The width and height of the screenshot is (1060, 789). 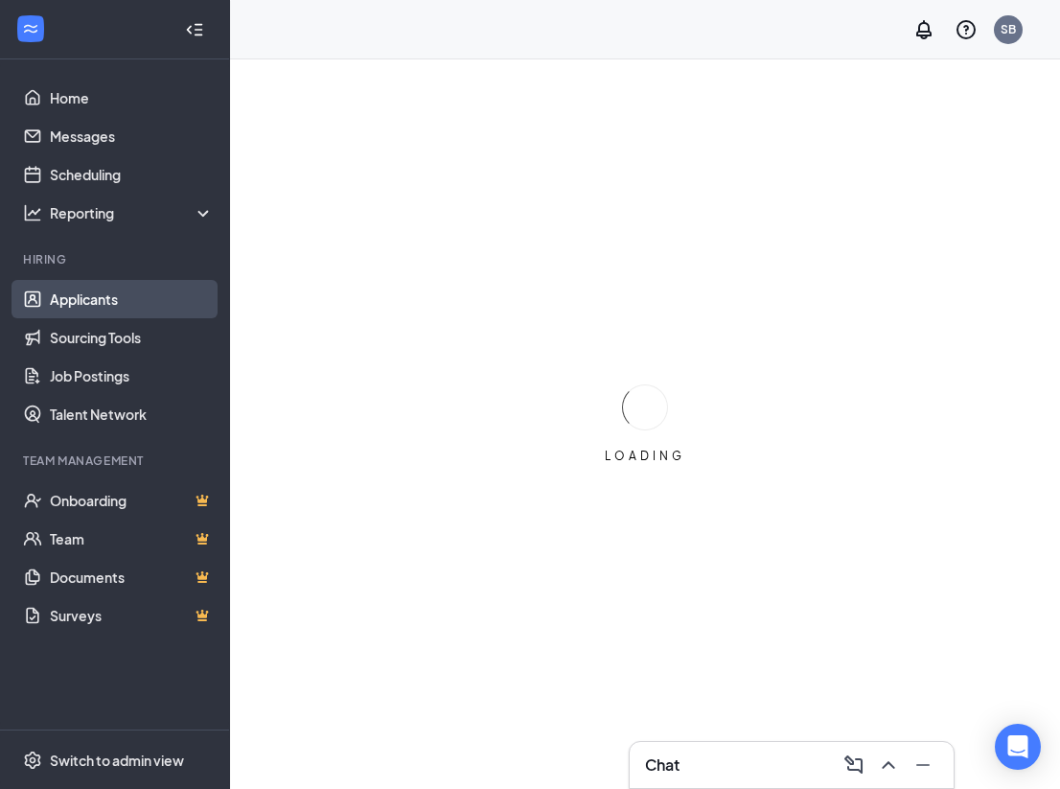 I want to click on div: SB, so click(x=1008, y=29).